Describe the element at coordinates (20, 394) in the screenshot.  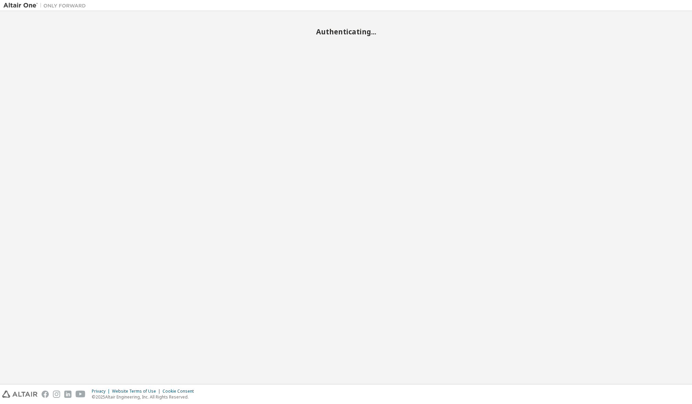
I see `img: altair_logo.svg` at that location.